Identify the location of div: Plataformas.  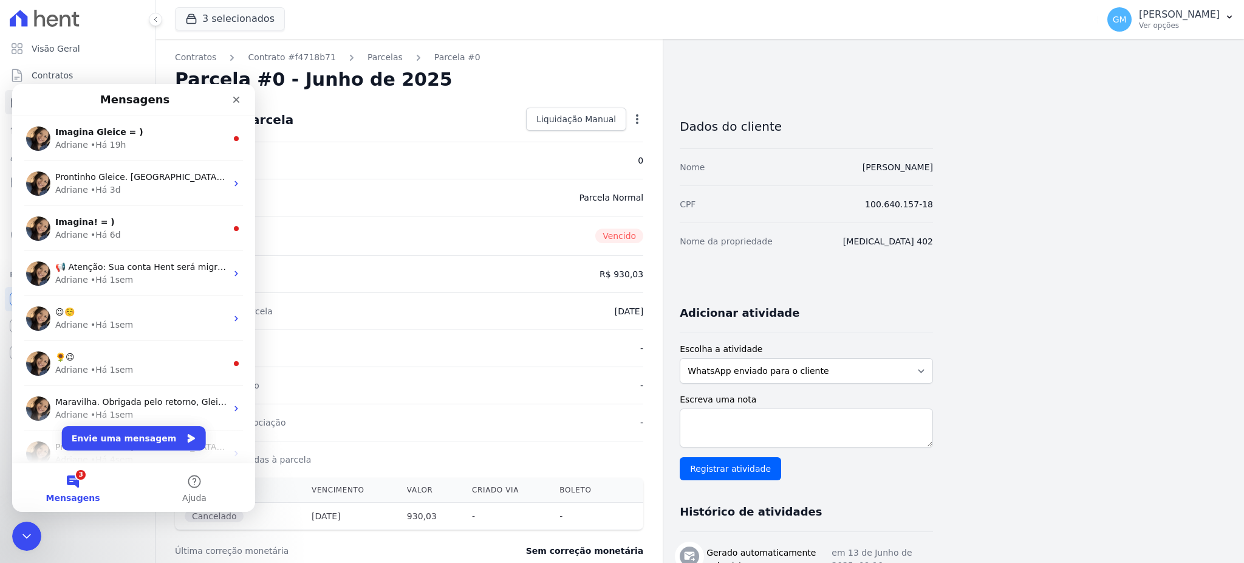
(77, 275).